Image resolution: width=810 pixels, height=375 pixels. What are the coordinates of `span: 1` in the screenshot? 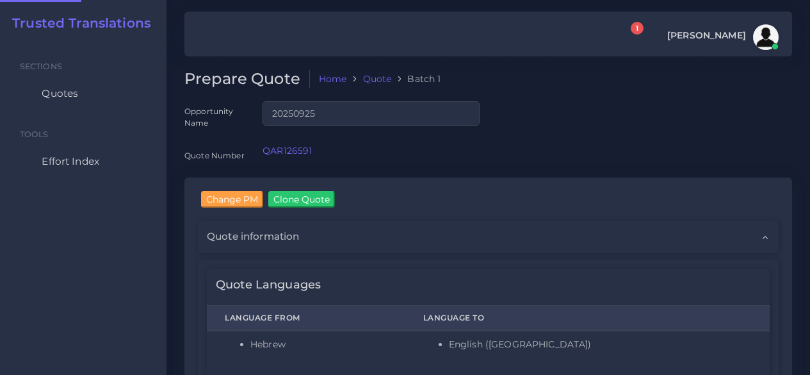 It's located at (637, 28).